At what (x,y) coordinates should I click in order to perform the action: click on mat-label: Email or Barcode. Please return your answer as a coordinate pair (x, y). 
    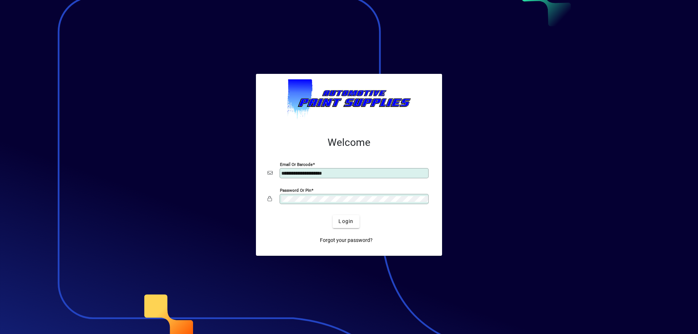
    Looking at the image, I should click on (296, 164).